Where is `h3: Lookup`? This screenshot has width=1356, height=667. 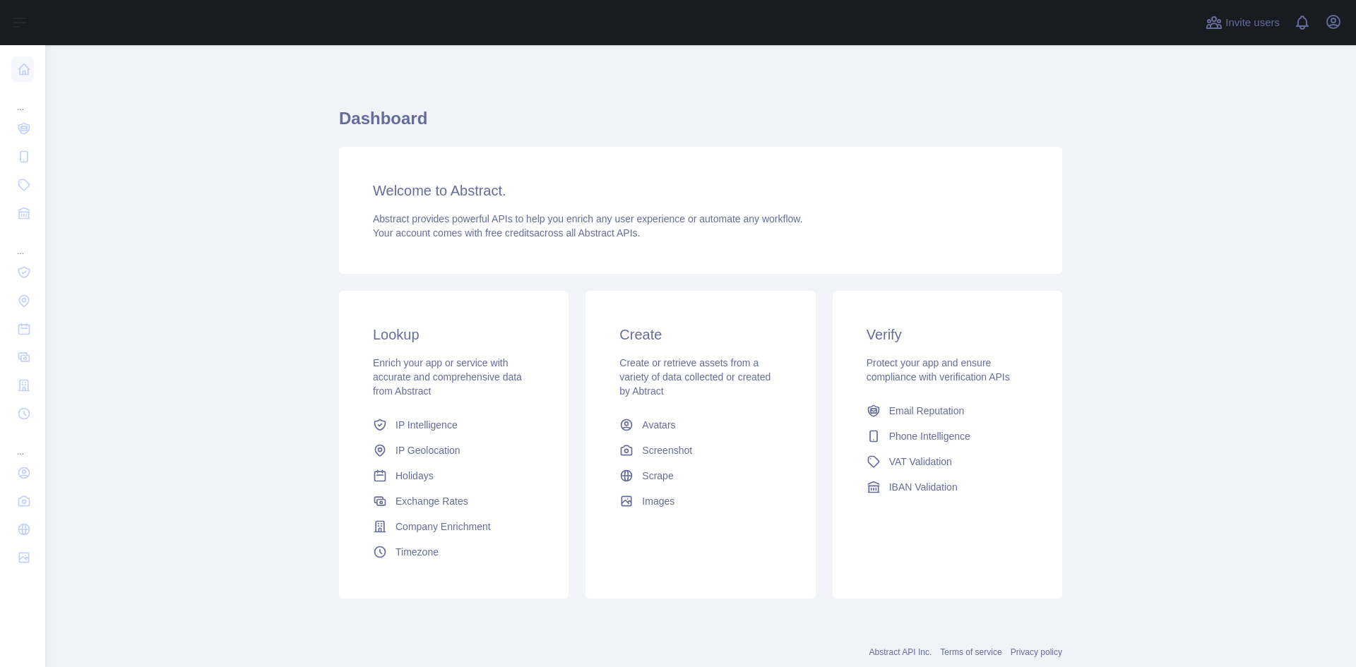
h3: Lookup is located at coordinates (453, 335).